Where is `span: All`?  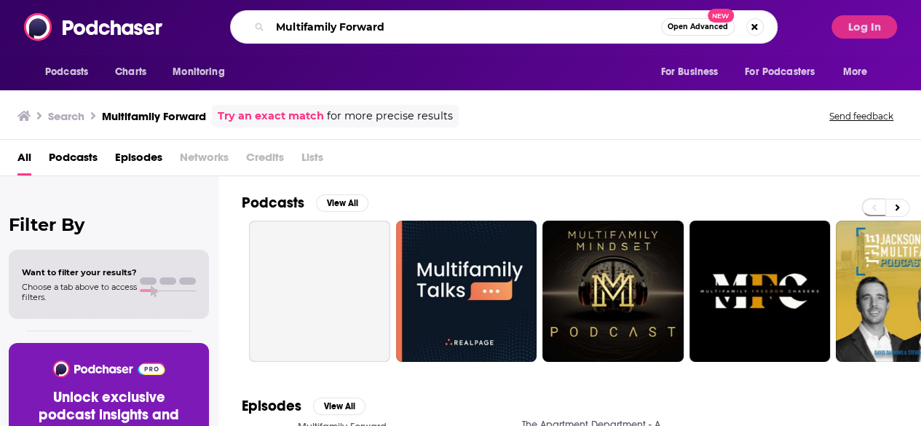 span: All is located at coordinates (24, 160).